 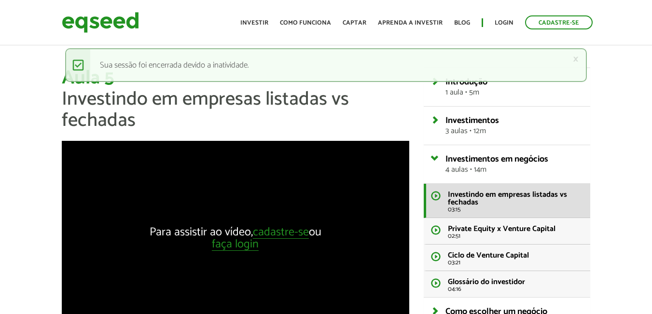 What do you see at coordinates (514, 93) in the screenshot?
I see `span: 1 aula • 5m` at bounding box center [514, 93].